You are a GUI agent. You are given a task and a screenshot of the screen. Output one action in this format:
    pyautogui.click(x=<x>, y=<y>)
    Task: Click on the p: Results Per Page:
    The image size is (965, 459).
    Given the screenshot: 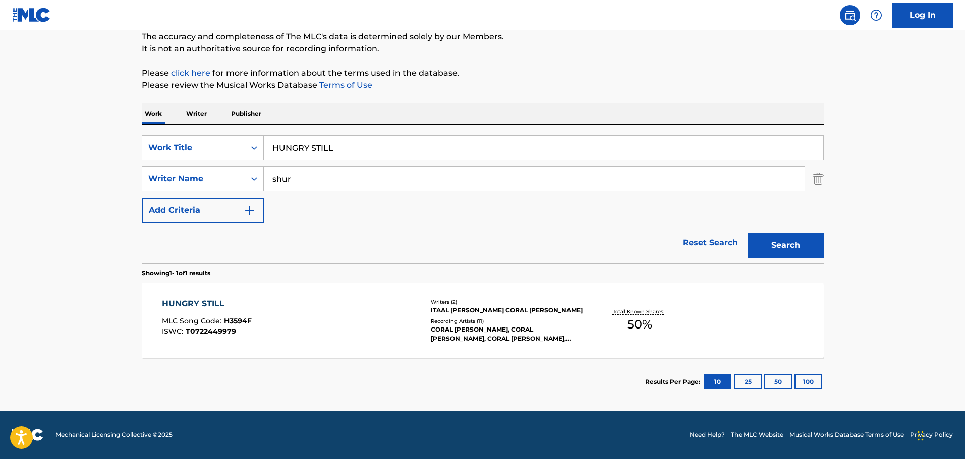 What is the action you would take?
    pyautogui.click(x=674, y=382)
    